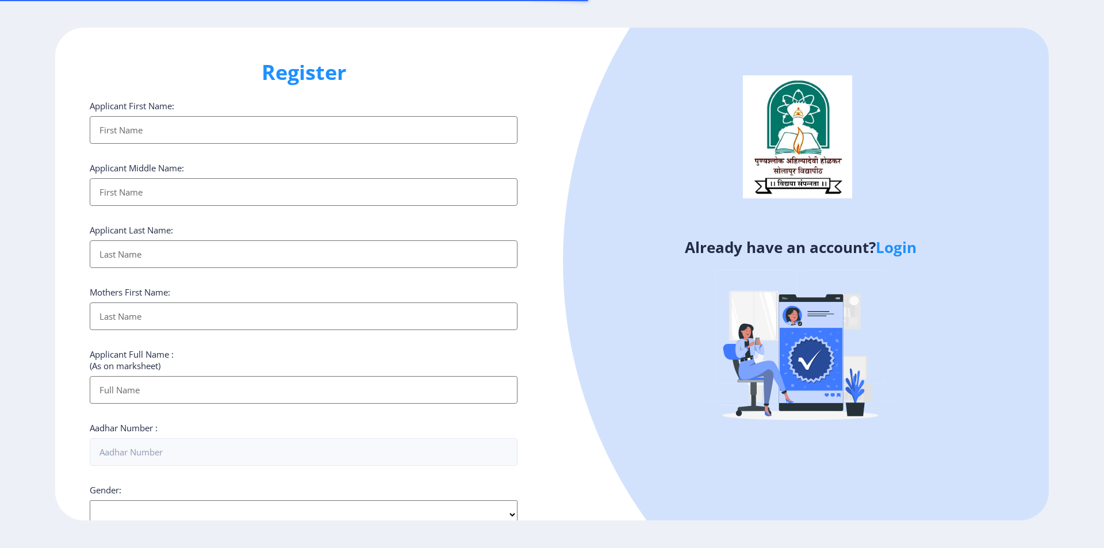 The height and width of the screenshot is (548, 1104). What do you see at coordinates (801, 247) in the screenshot?
I see `h4: Already have an account?` at bounding box center [801, 247].